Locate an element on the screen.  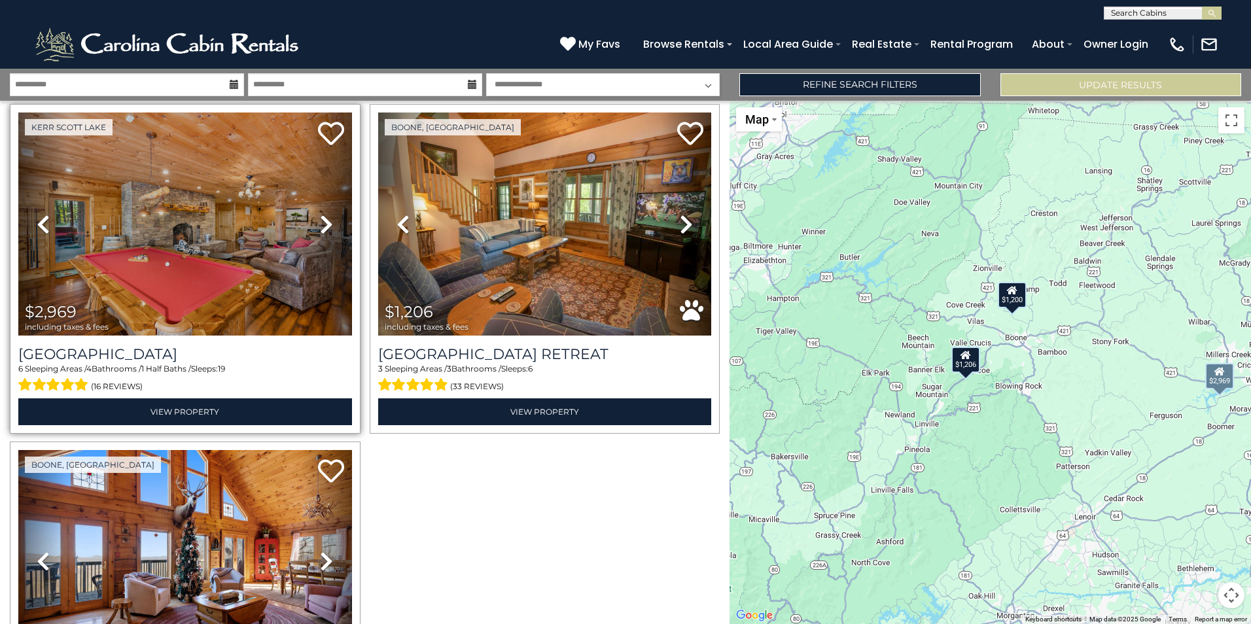
button: Update Results is located at coordinates (1121, 84).